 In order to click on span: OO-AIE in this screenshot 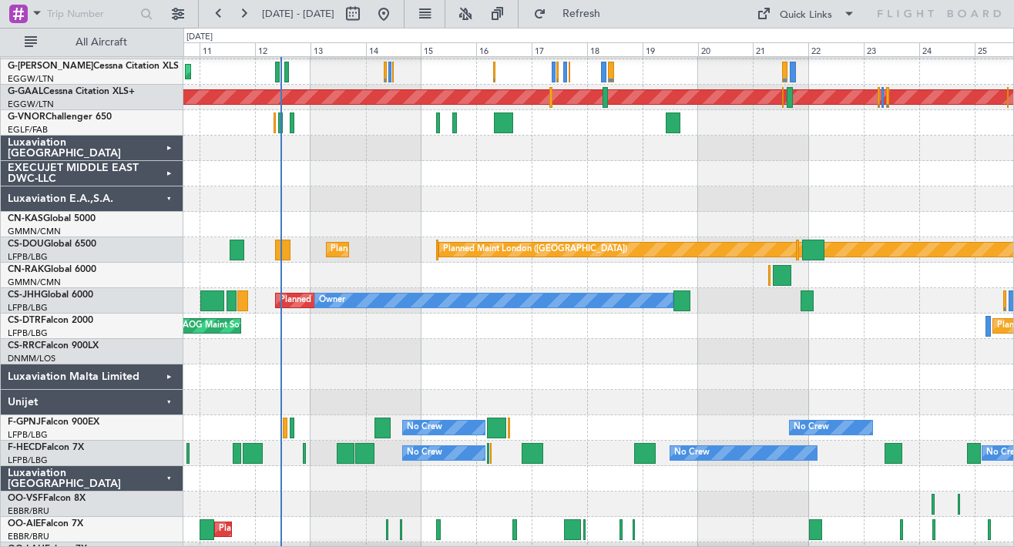, I will do `click(24, 524)`.